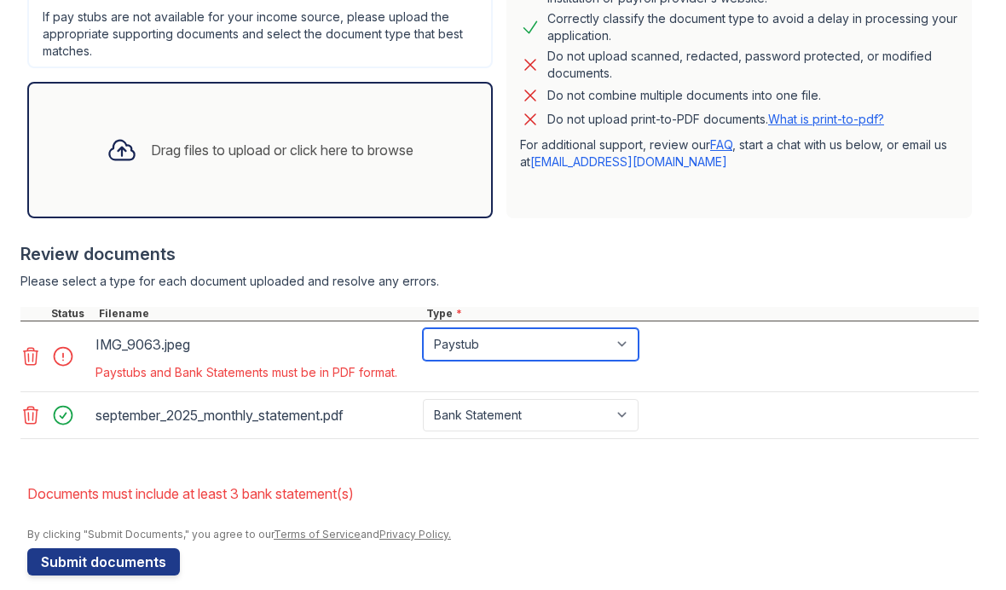 The height and width of the screenshot is (590, 1006). Describe the element at coordinates (826, 118) in the screenshot. I see `a: What is print-to-pdf?` at that location.